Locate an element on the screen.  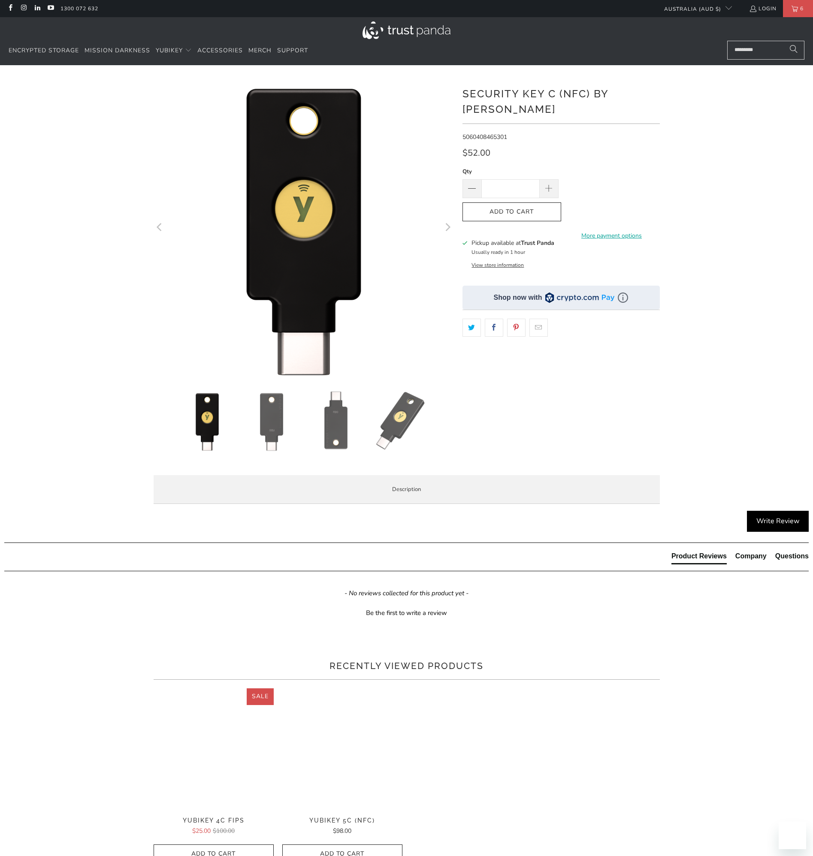
label: Description is located at coordinates (407, 489).